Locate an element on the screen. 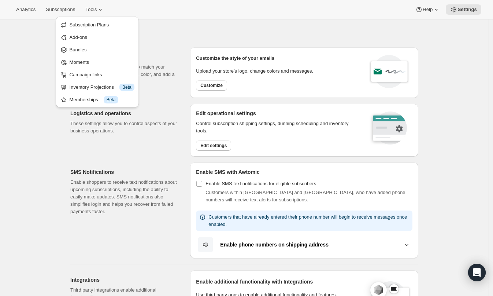  span: Enable SMS text notifications for eligible subscribers is located at coordinates (261, 183).